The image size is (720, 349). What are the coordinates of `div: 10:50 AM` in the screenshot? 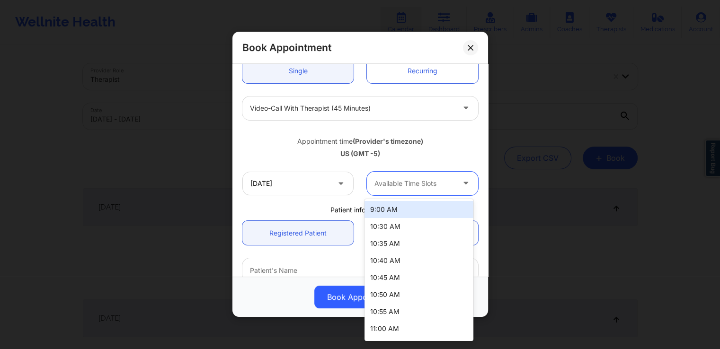 It's located at (419, 295).